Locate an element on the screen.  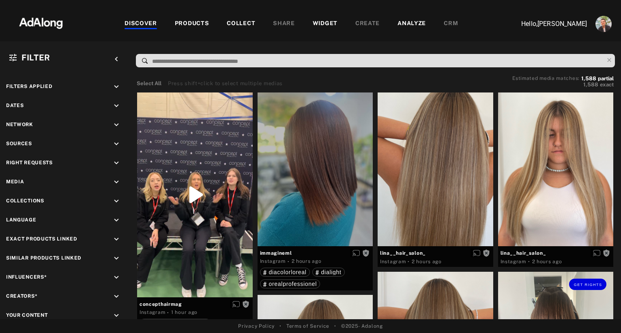
span: immagineml is located at coordinates (315, 253).